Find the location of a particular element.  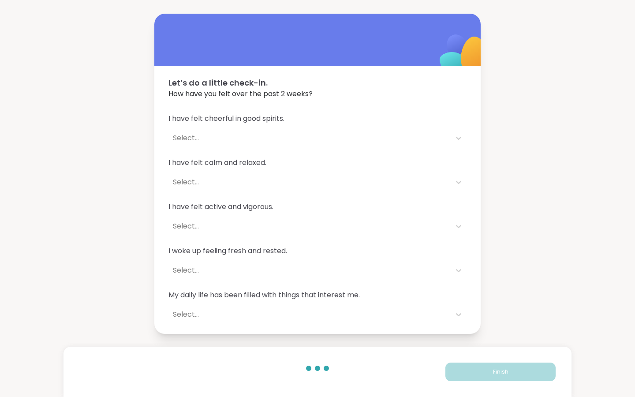

span: I have felt cheerful in good spirits. is located at coordinates (317, 119).